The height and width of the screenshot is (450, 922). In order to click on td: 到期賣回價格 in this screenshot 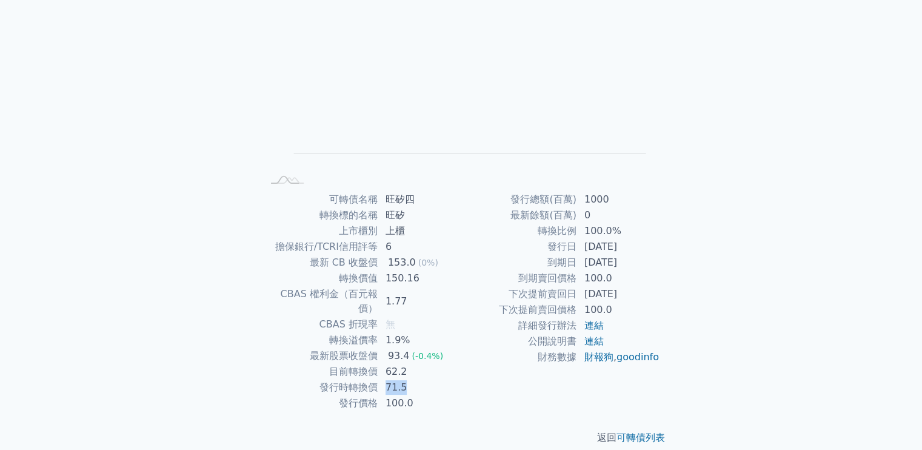, I will do `click(519, 278)`.